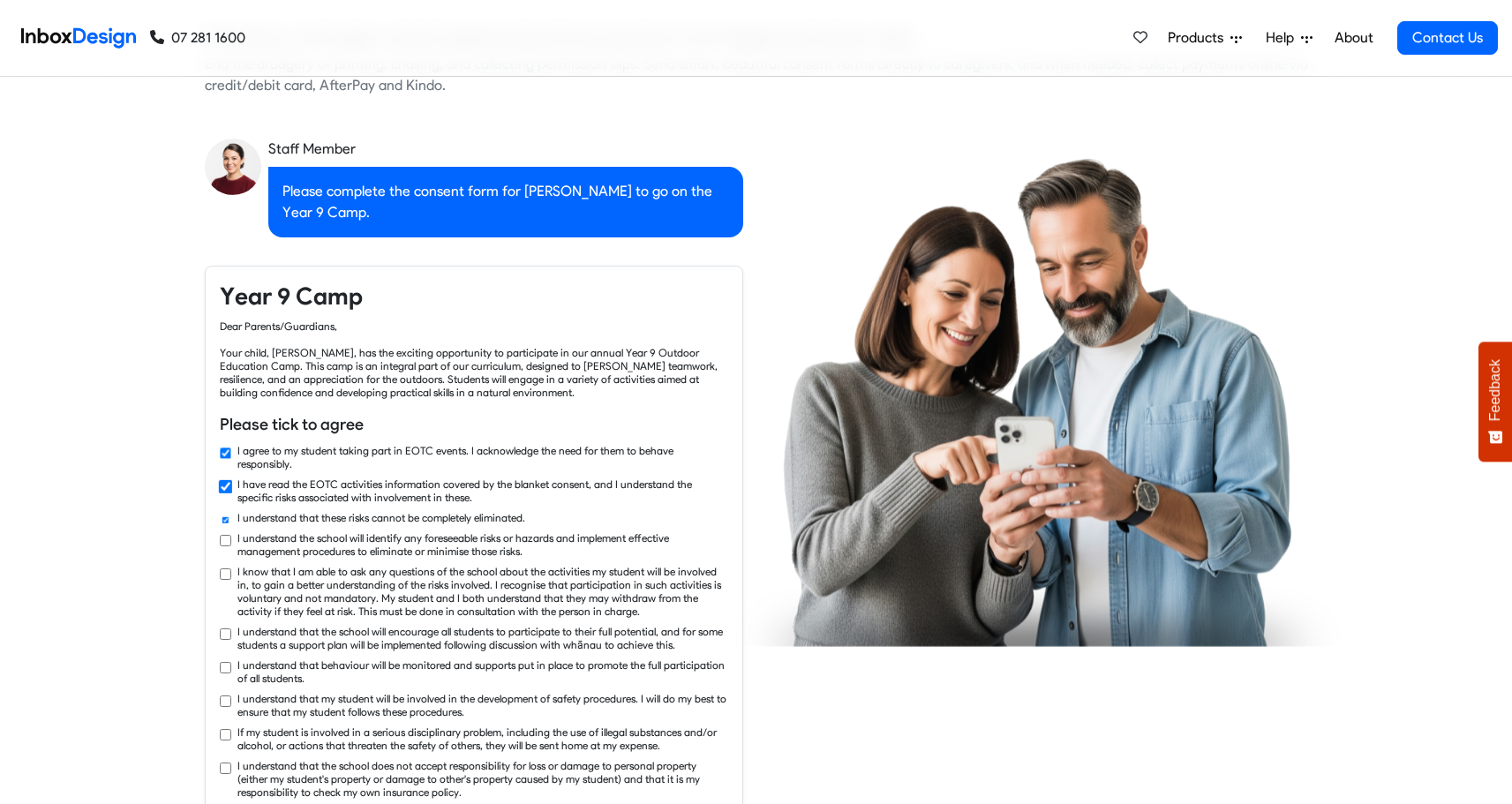  What do you see at coordinates (1038, 402) in the screenshot?
I see `img: parents_using_phone.png` at bounding box center [1038, 402].